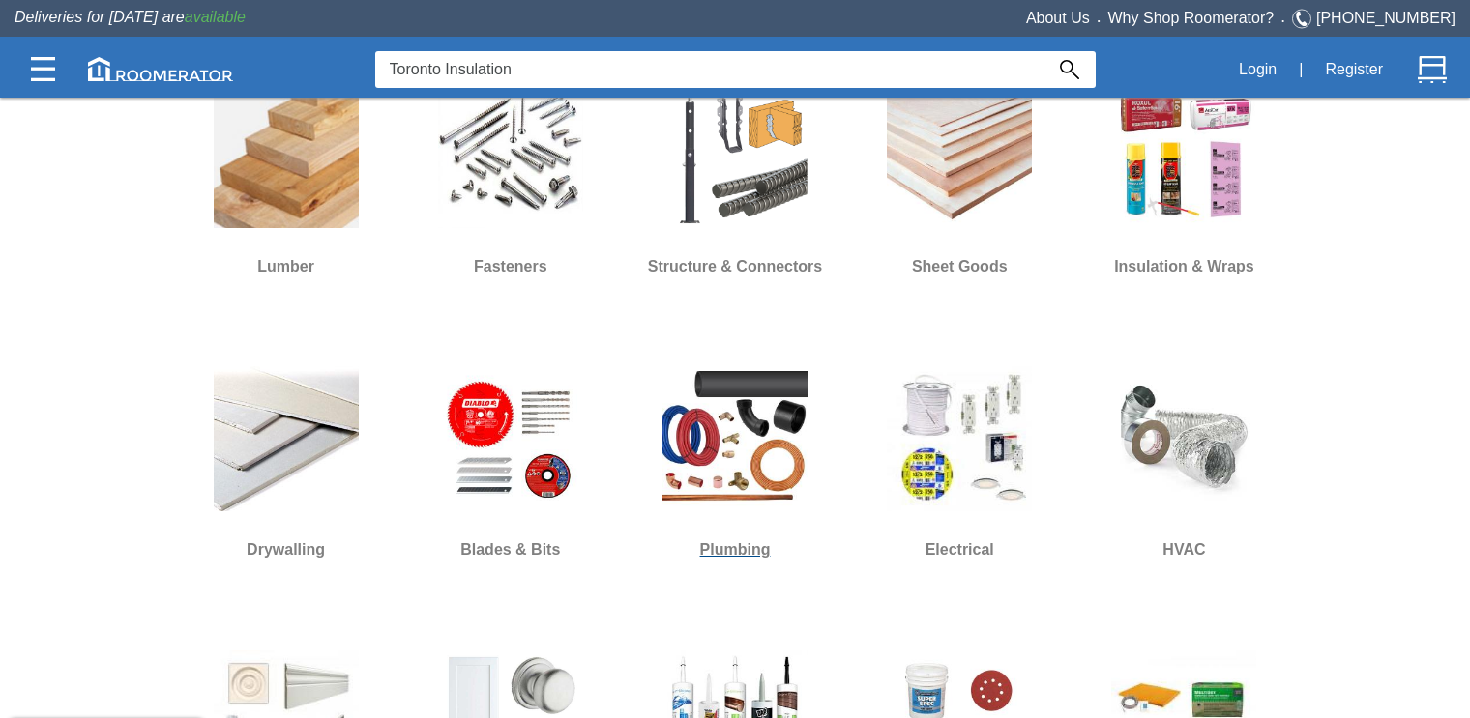 This screenshot has height=718, width=1470. What do you see at coordinates (959, 439) in the screenshot?
I see `img: Electrical.jpg` at bounding box center [959, 439].